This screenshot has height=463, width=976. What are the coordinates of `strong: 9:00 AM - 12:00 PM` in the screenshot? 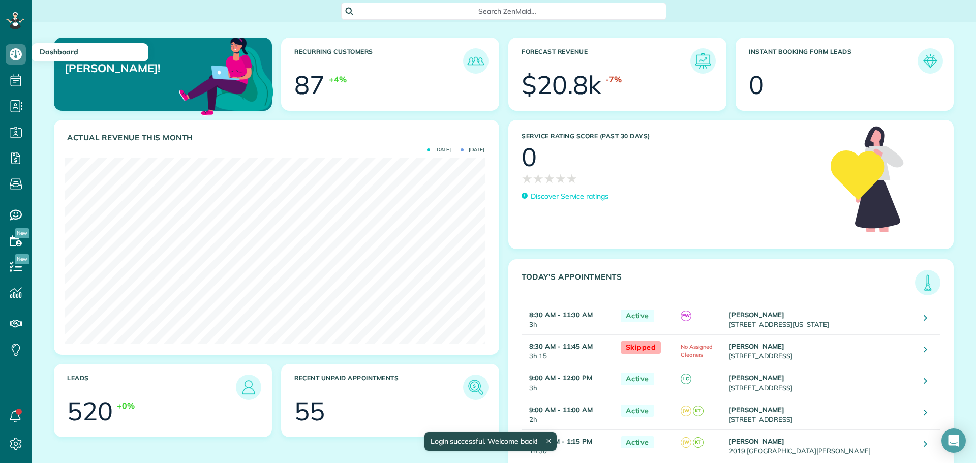 It's located at (561, 378).